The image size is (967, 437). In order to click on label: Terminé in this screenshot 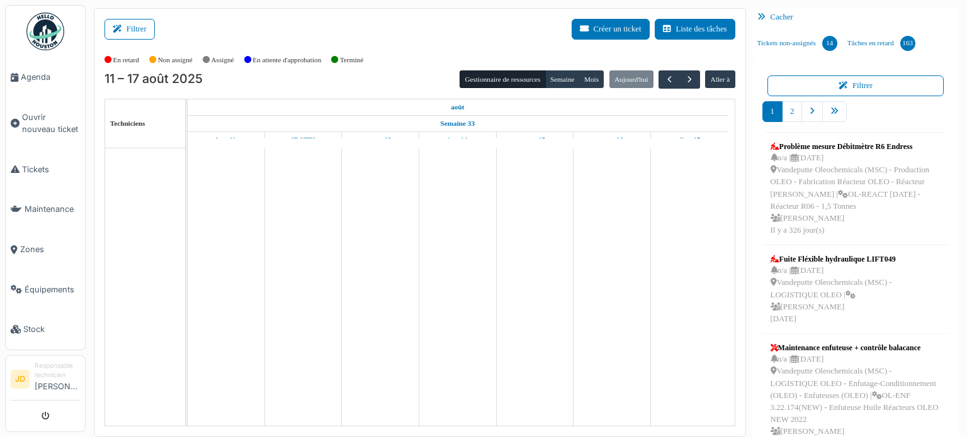, I will do `click(351, 60)`.